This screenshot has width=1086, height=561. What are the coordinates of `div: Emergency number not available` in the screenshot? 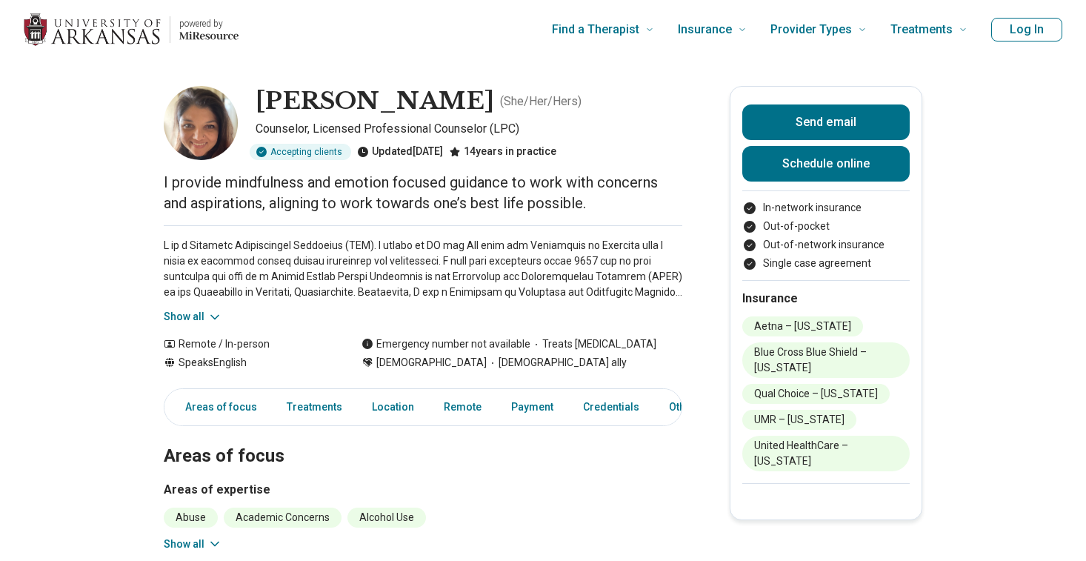 It's located at (446, 344).